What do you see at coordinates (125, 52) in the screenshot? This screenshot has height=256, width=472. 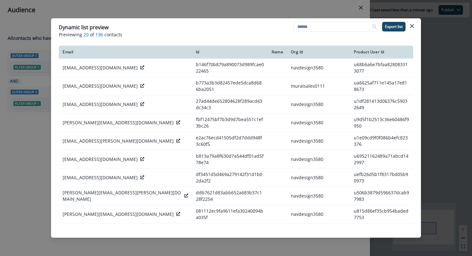 I see `div: Email` at bounding box center [125, 52].